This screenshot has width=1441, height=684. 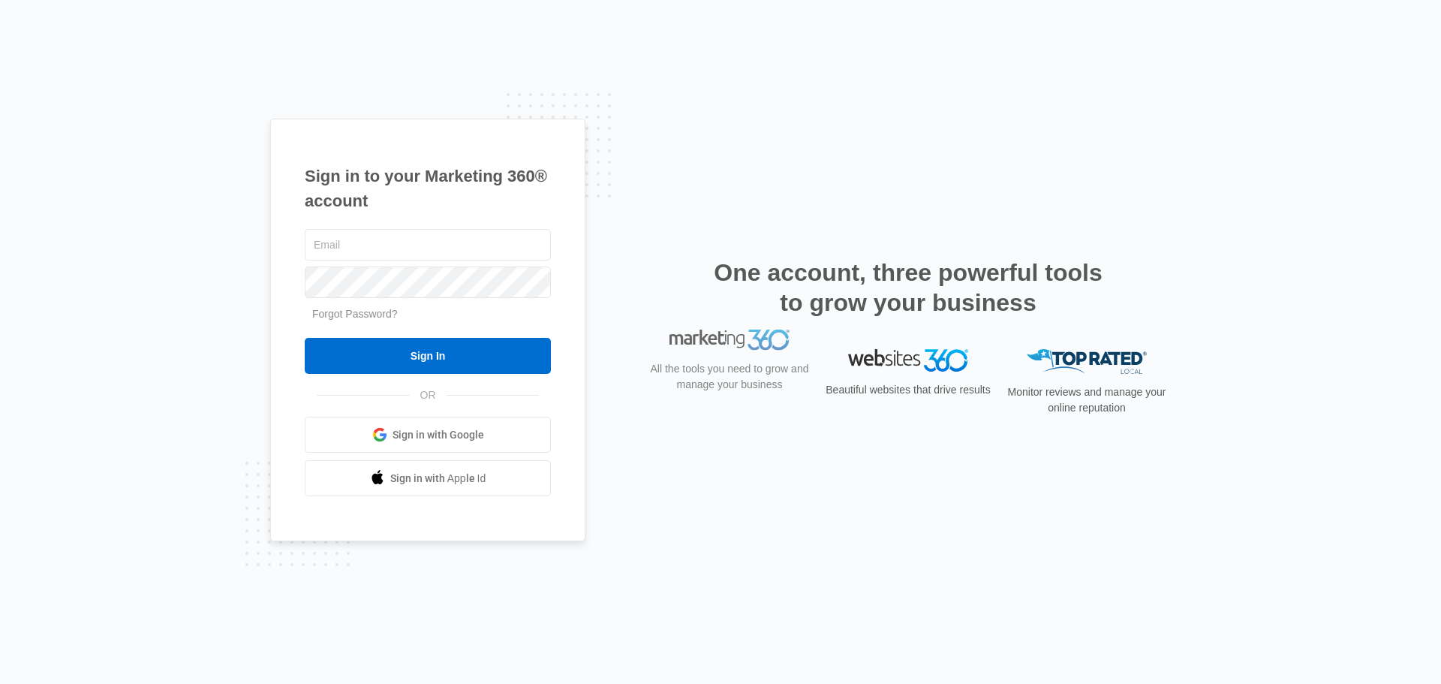 What do you see at coordinates (729, 396) in the screenshot?
I see `p: All the tools you need to grow and manage your business` at bounding box center [729, 396].